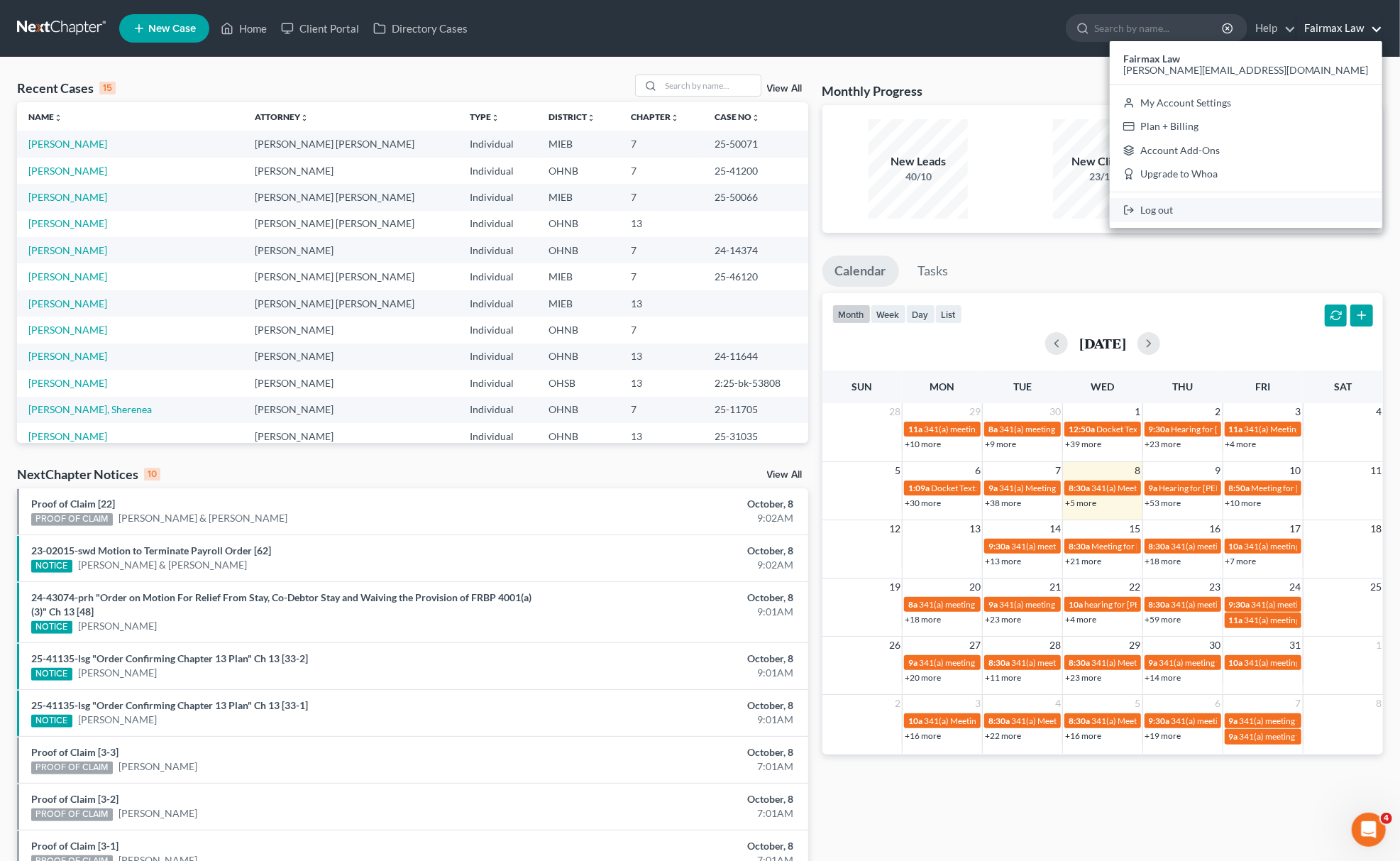 The height and width of the screenshot is (861, 1400). Describe the element at coordinates (785, 89) in the screenshot. I see `a: View All` at that location.